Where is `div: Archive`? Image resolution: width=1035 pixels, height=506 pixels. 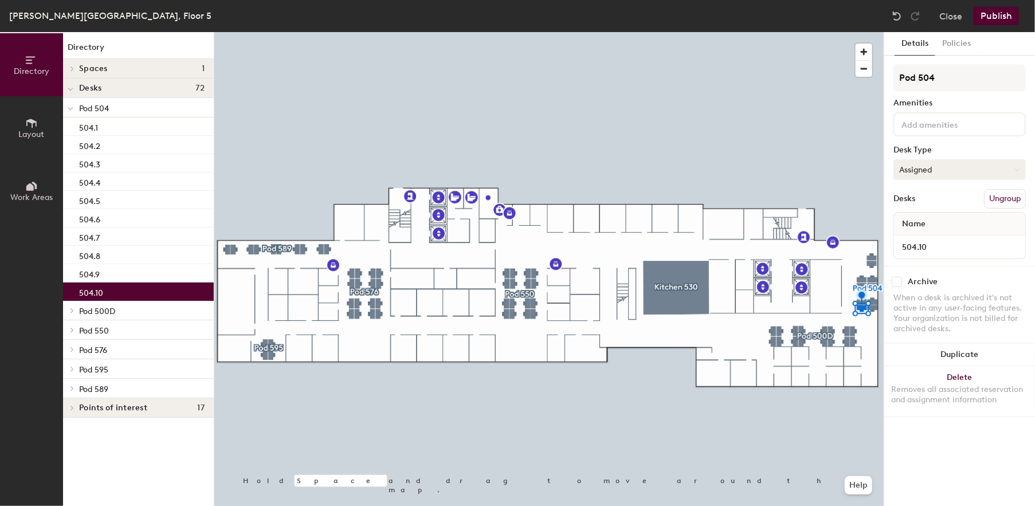
div: Archive is located at coordinates (923, 282).